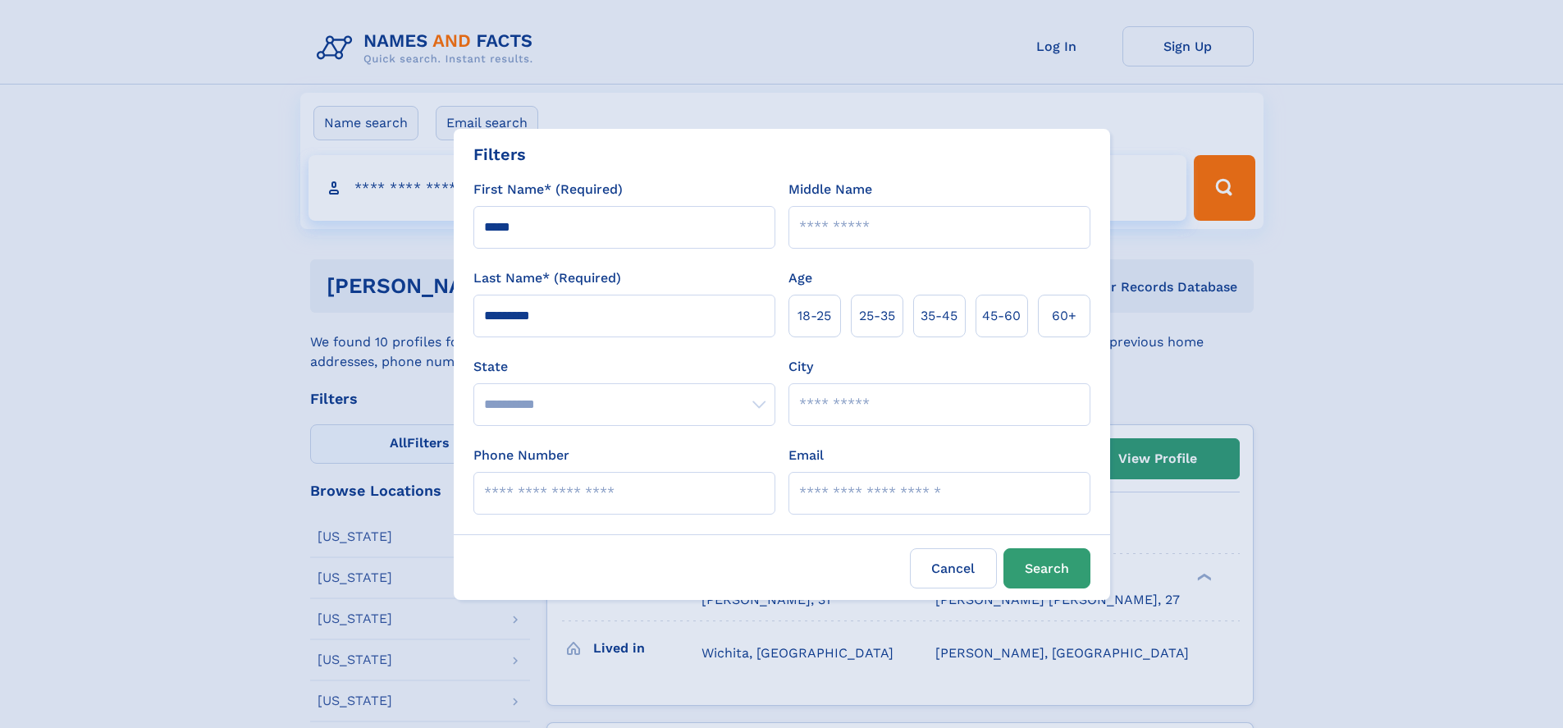  What do you see at coordinates (1001, 316) in the screenshot?
I see `span: 45‑60` at bounding box center [1001, 316].